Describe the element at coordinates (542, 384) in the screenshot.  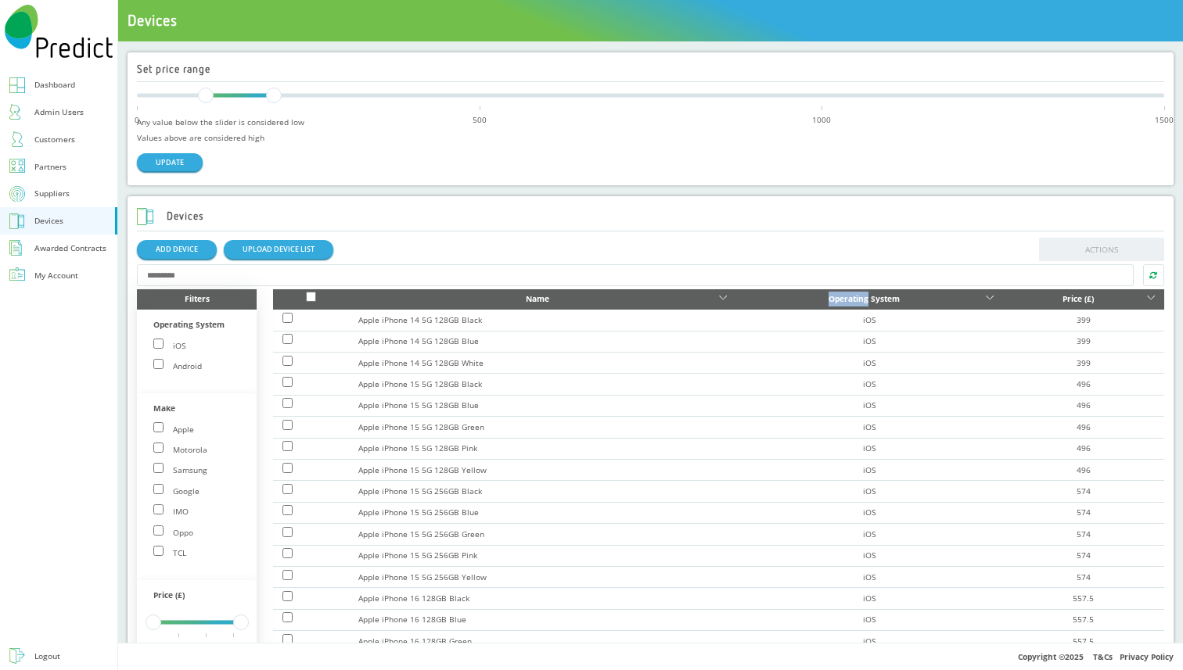
I see `div: Apple iPhone 15 5G 128GB Black` at that location.